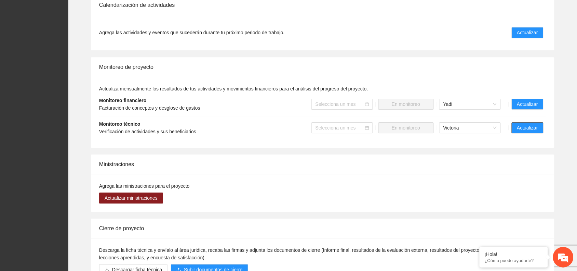 The width and height of the screenshot is (577, 271). I want to click on span: Verificación de actividades y sus beneficiarios, so click(148, 131).